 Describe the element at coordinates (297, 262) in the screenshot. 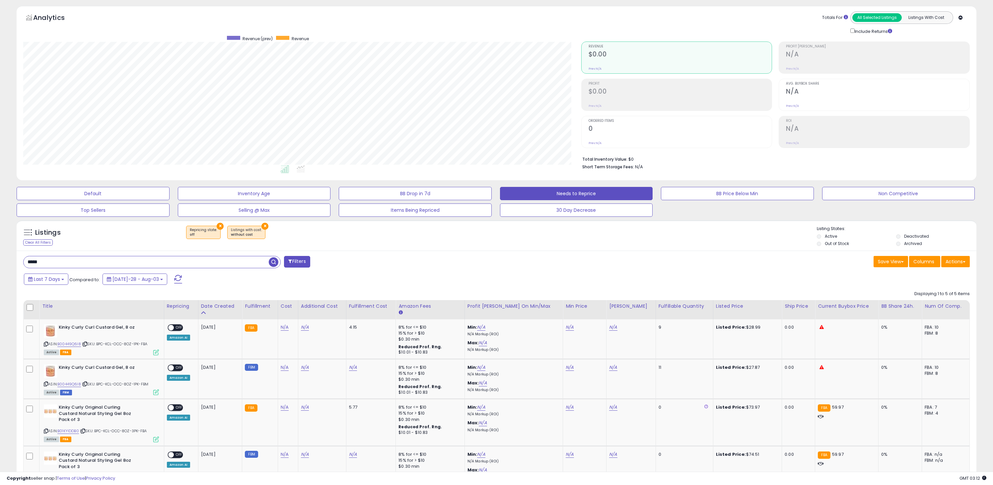

I see `button: Filters` at that location.